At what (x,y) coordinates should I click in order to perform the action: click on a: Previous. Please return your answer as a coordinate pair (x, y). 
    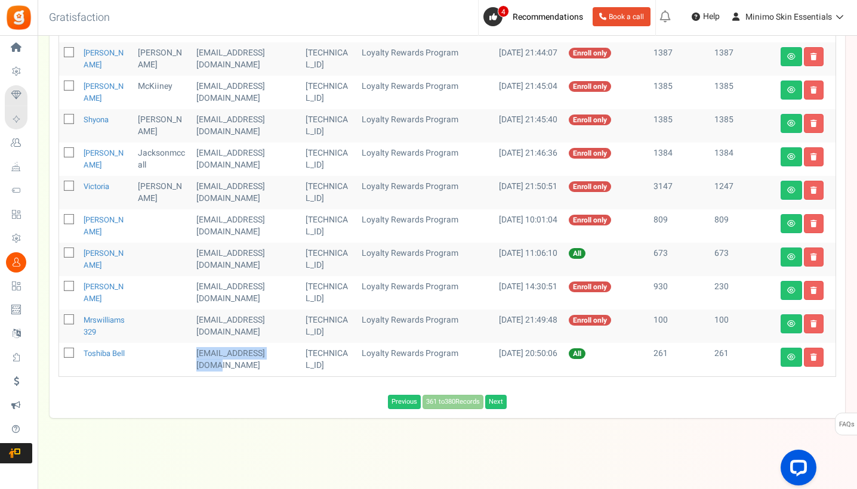
    Looking at the image, I should click on (404, 402).